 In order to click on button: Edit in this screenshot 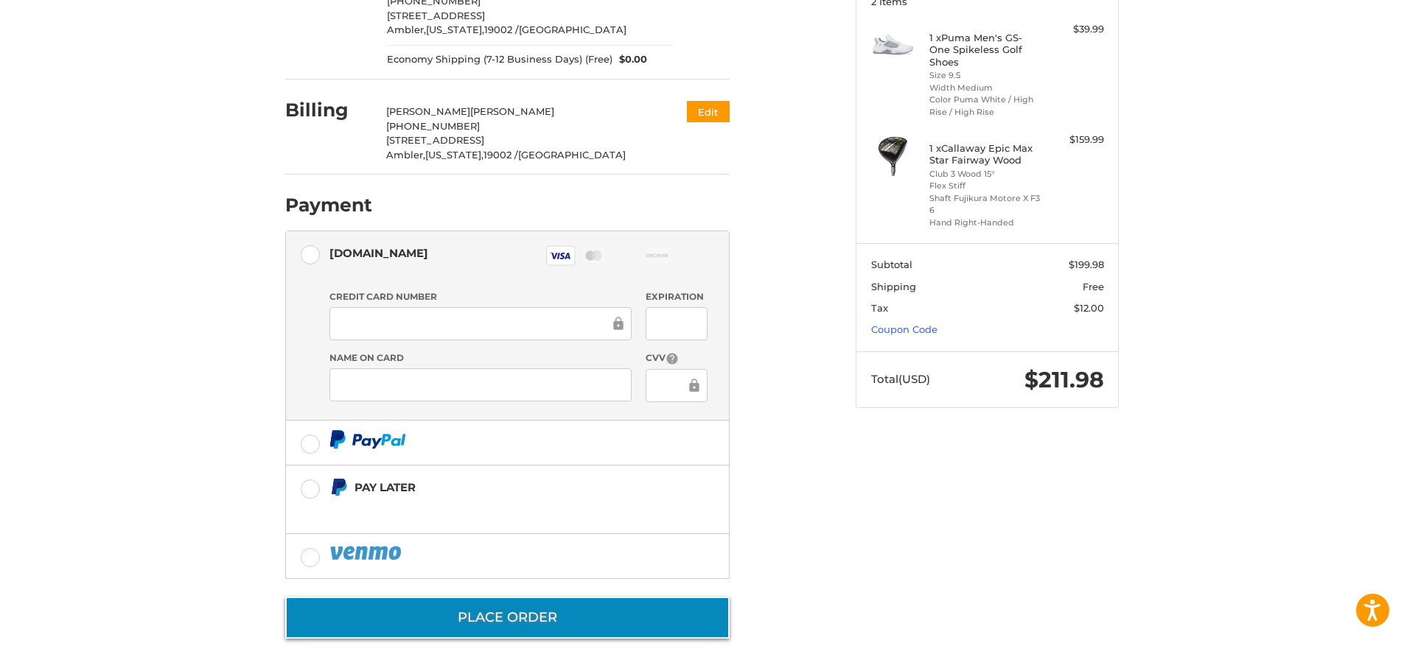, I will do `click(708, 111)`.